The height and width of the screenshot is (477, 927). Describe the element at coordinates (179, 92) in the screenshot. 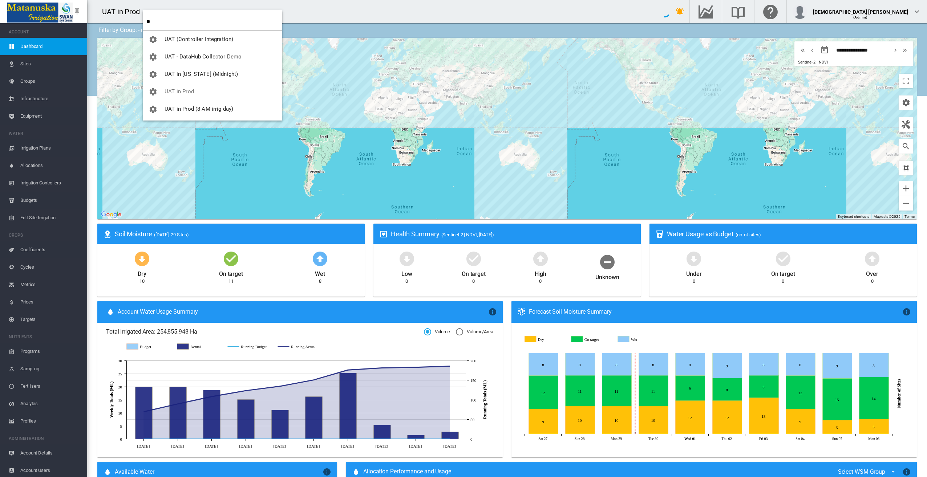

I see `span: UAT in Prod` at that location.